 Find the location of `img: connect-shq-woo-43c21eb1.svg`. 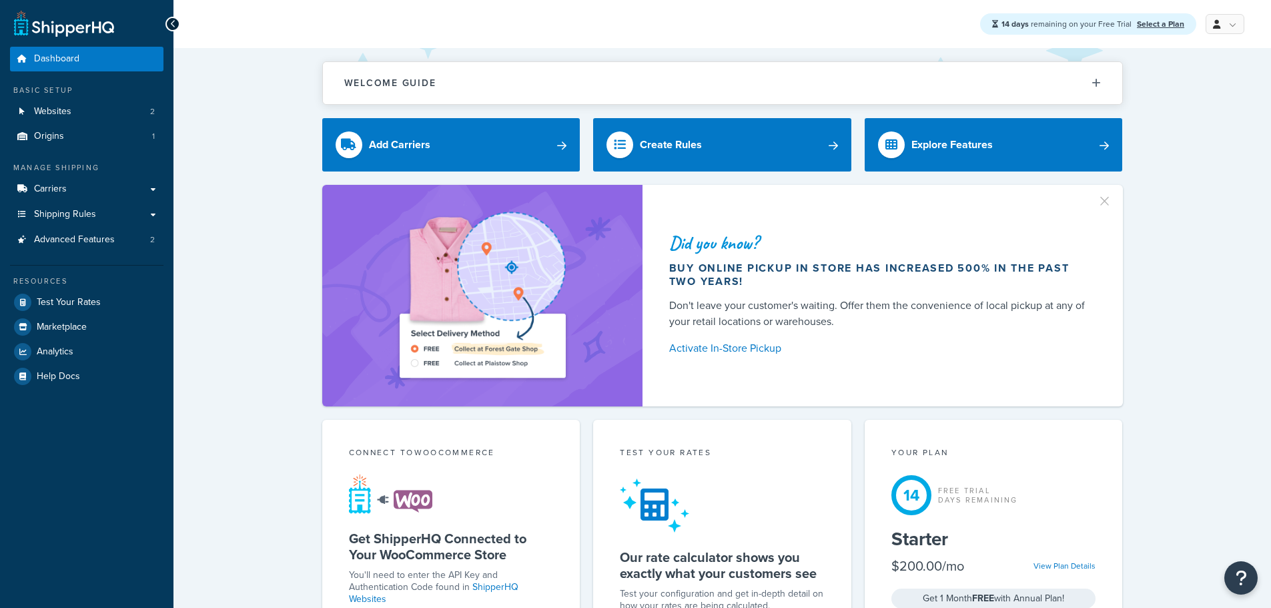

img: connect-shq-woo-43c21eb1.svg is located at coordinates (390, 494).